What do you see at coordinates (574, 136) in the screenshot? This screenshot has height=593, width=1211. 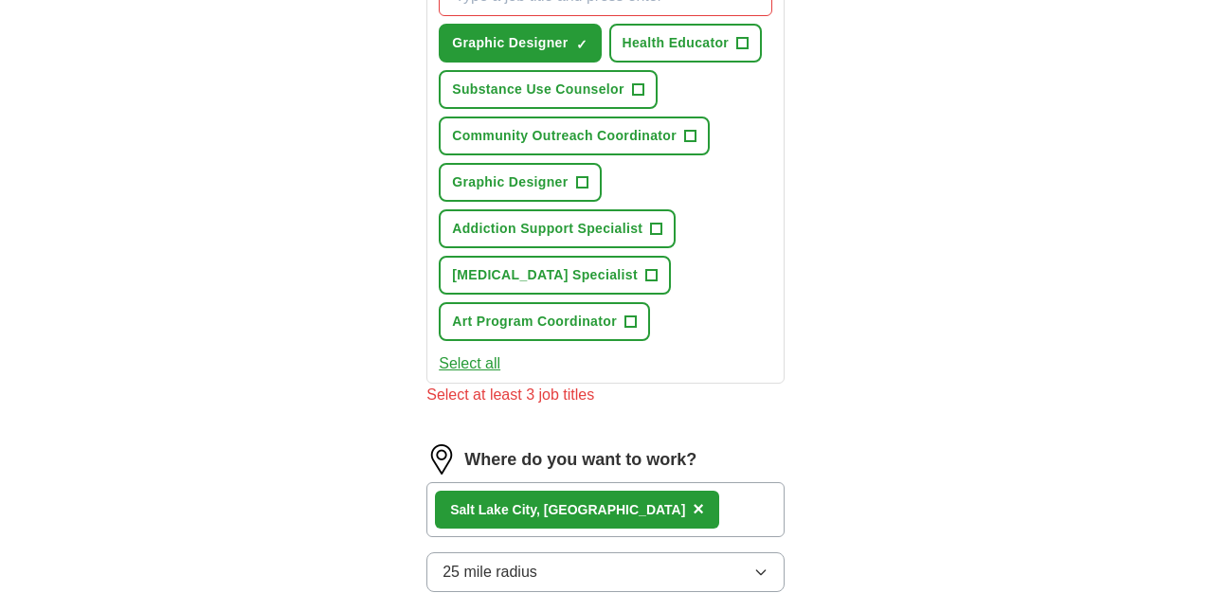 I see `button: Community Outreach Coordinator` at bounding box center [574, 136].